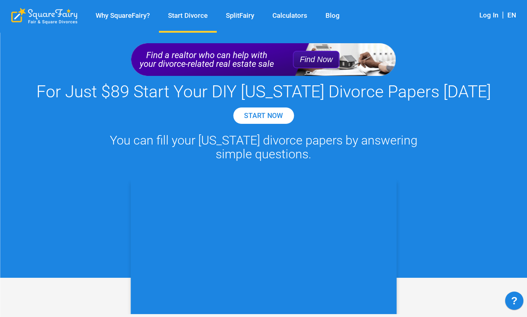 The width and height of the screenshot is (527, 317). Describe the element at coordinates (187, 16) in the screenshot. I see `a: Start Divorce` at that location.